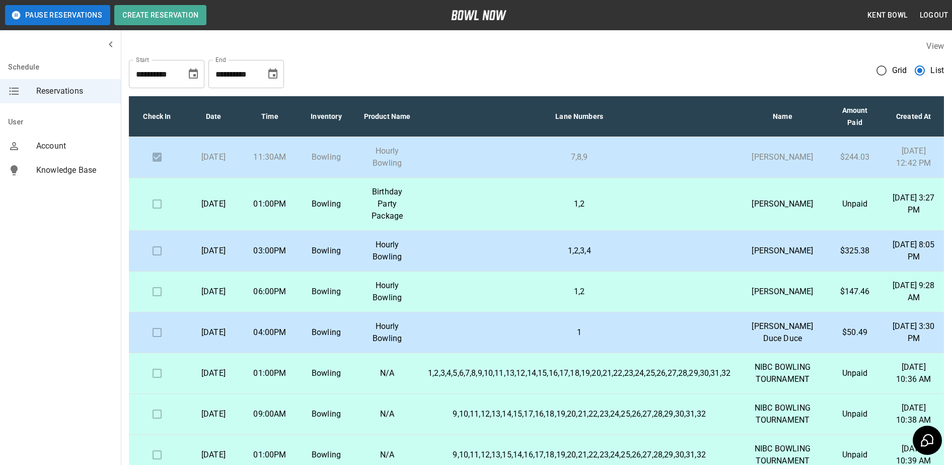 Image resolution: width=952 pixels, height=465 pixels. I want to click on button: Choose date, selected date is Nov 3, 2025, so click(273, 74).